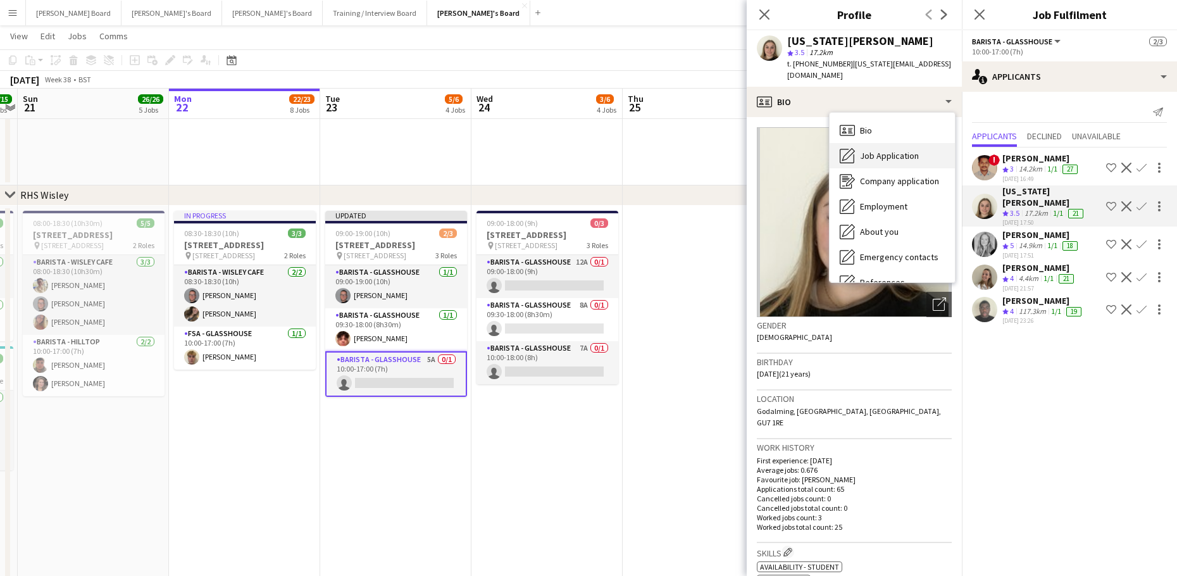 The height and width of the screenshot is (576, 1177). What do you see at coordinates (1017, 41) in the screenshot?
I see `button: Barista - Glasshouse` at bounding box center [1017, 41].